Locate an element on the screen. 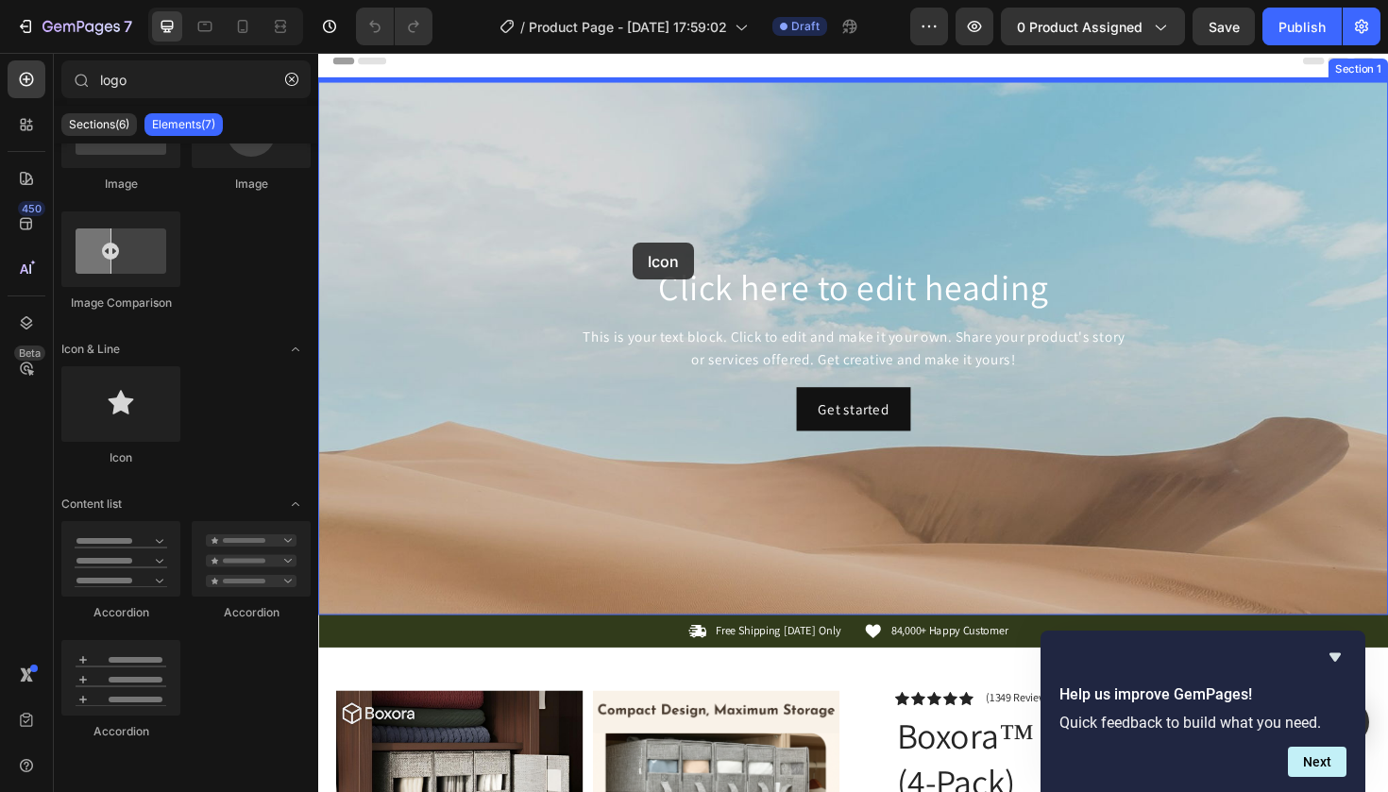  div: Undo/Redo is located at coordinates (394, 26).